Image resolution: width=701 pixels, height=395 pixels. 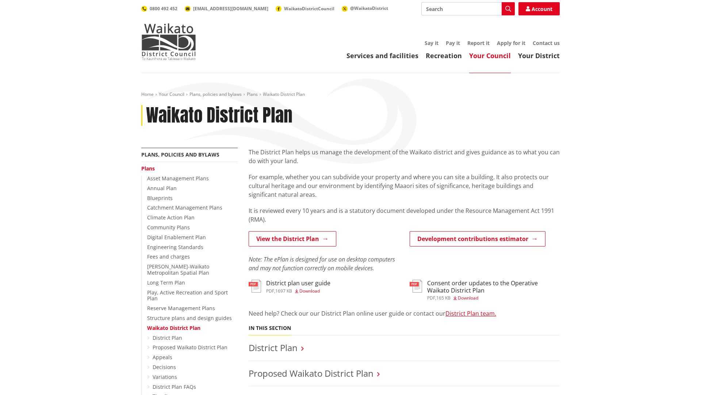 What do you see at coordinates (404, 156) in the screenshot?
I see `p: The District Plan helps us manage the development of the Waikato district and gives guidance as t...` at bounding box center [404, 156].